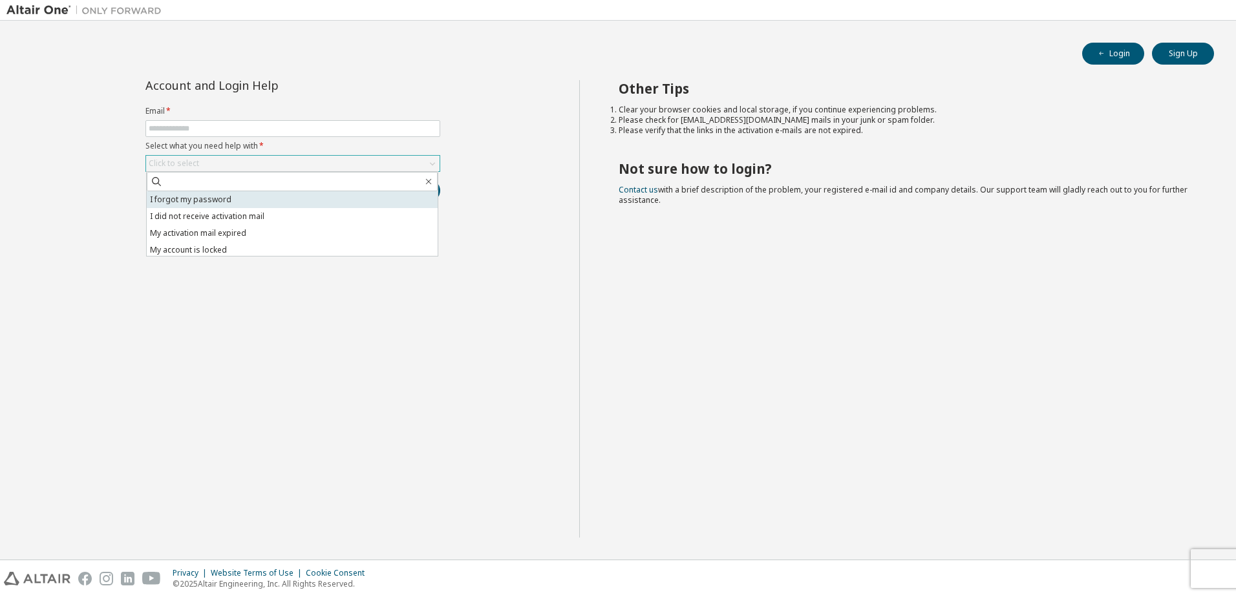 This screenshot has height=597, width=1236. What do you see at coordinates (905, 169) in the screenshot?
I see `h2: Not sure how to login?` at bounding box center [905, 169].